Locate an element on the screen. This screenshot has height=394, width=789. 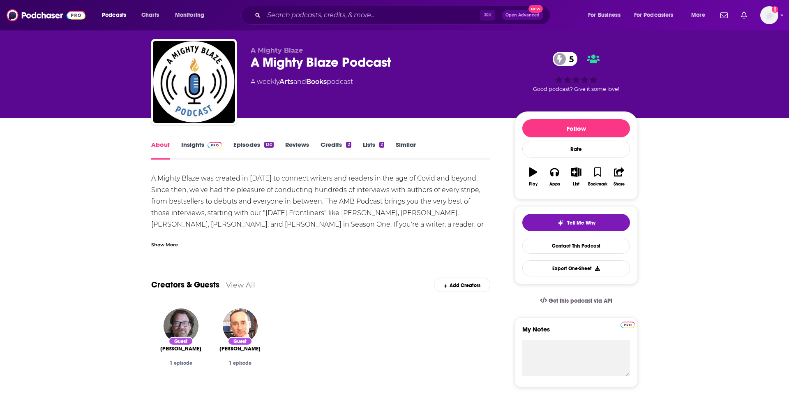
a: Creators & Guests is located at coordinates (185, 284).